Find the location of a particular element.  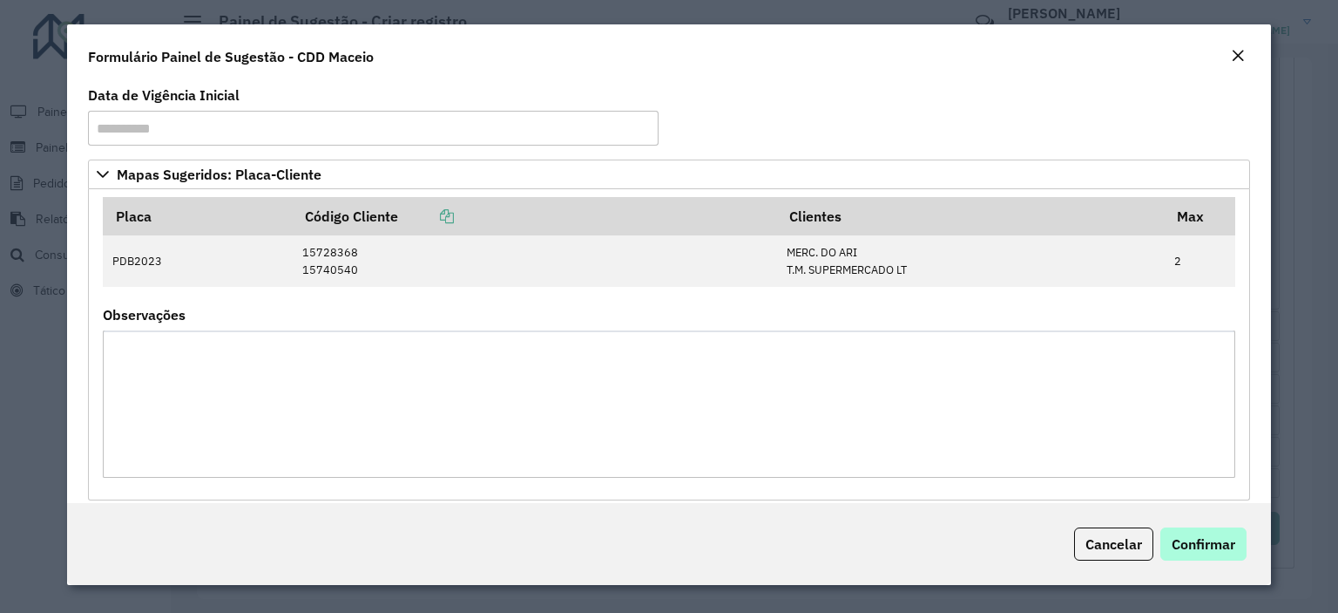

em: Fechar is located at coordinates (1238, 56).